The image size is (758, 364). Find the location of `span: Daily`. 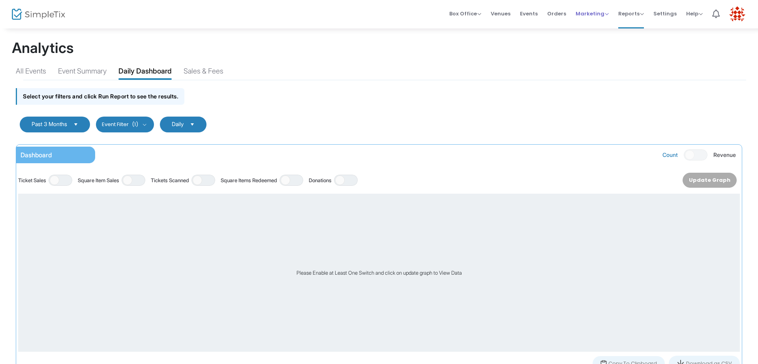

span: Daily is located at coordinates (178, 124).